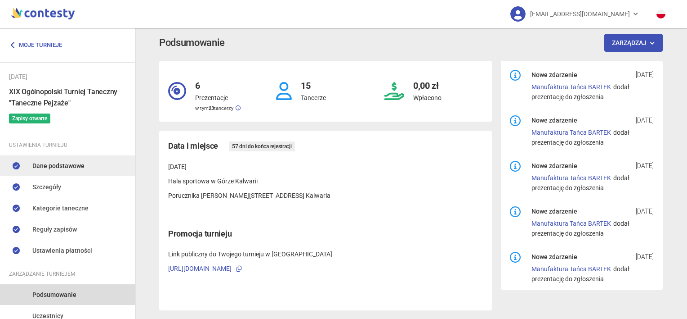 Image resolution: width=687 pixels, height=319 pixels. I want to click on span: Kategorie taneczne, so click(60, 208).